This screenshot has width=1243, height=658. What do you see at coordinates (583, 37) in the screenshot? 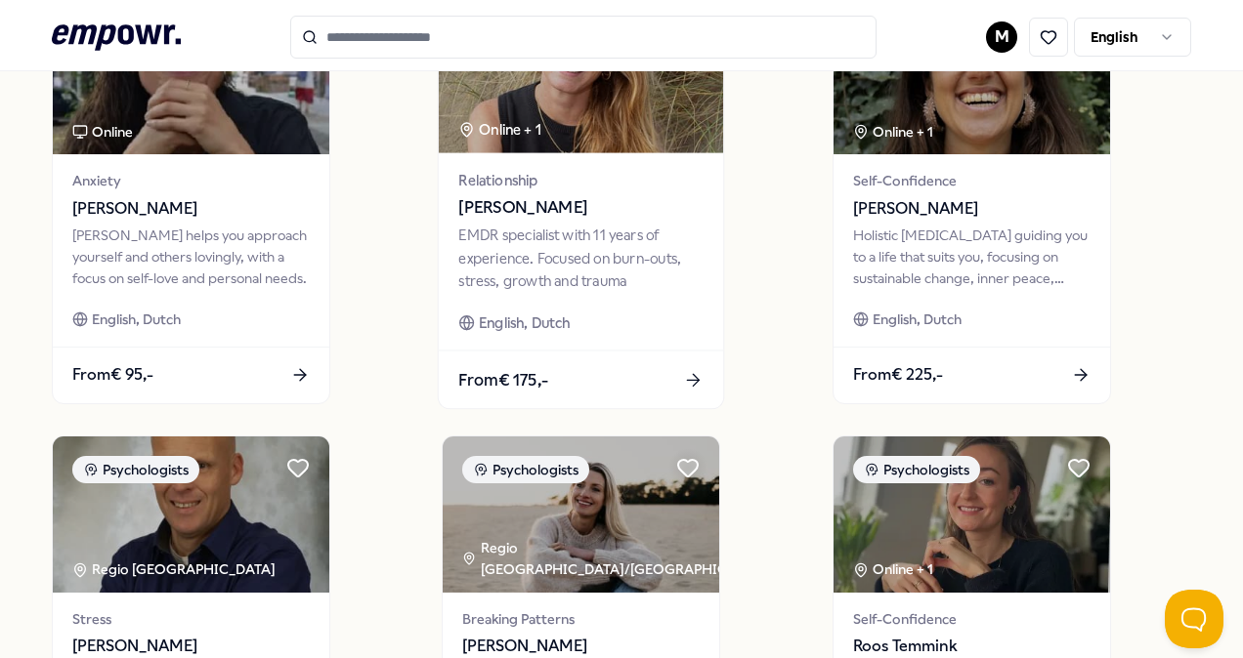
I see `input: Search for products, categories or subcategories` at bounding box center [583, 37].